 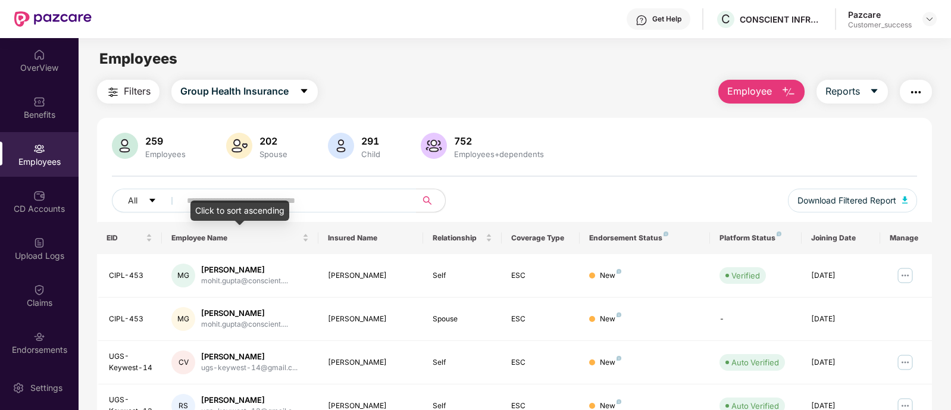 What do you see at coordinates (236, 238) in the screenshot?
I see `span: Employee Name` at bounding box center [236, 238].